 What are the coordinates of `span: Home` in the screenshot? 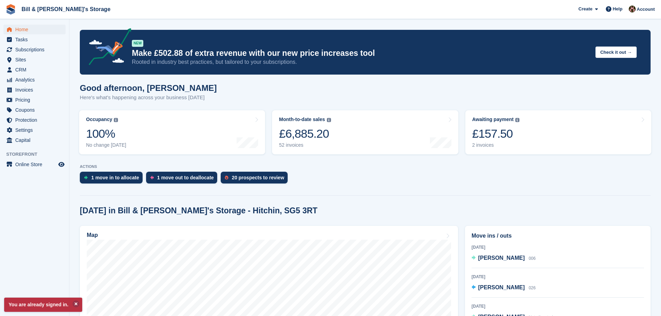 It's located at (36, 29).